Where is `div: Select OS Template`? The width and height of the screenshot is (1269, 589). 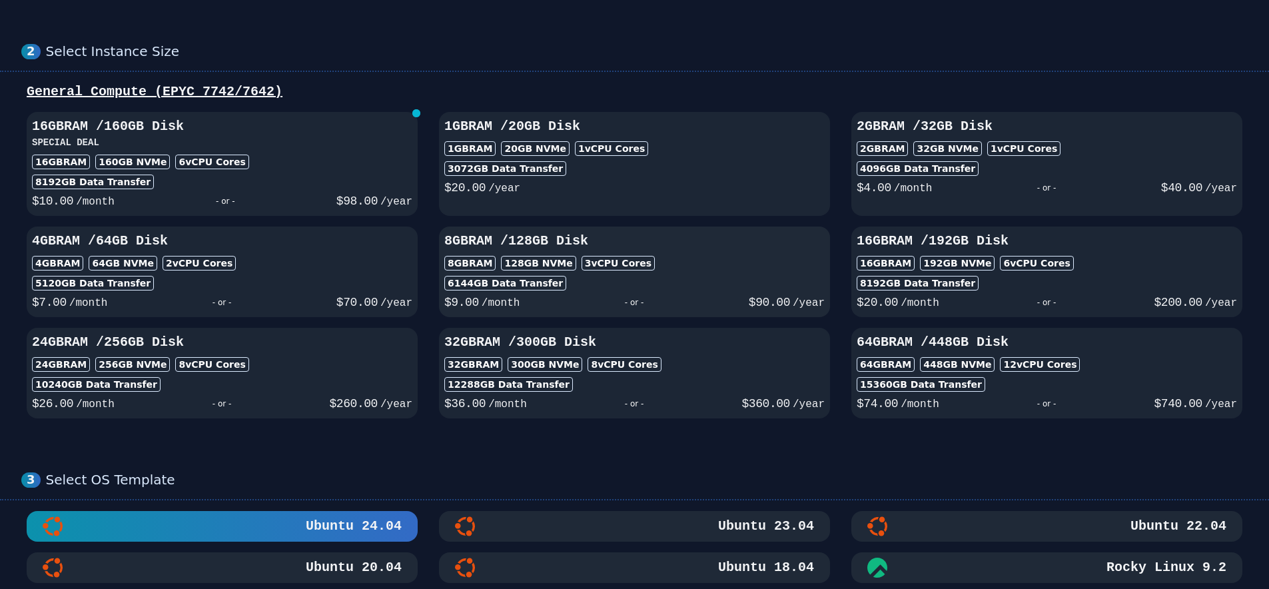 div: Select OS Template is located at coordinates (647, 480).